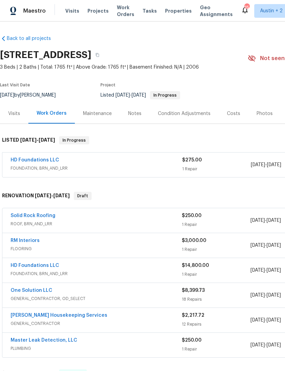 The height and width of the screenshot is (371, 285). Describe the element at coordinates (193, 316) in the screenshot. I see `span: $2,217.72` at that location.